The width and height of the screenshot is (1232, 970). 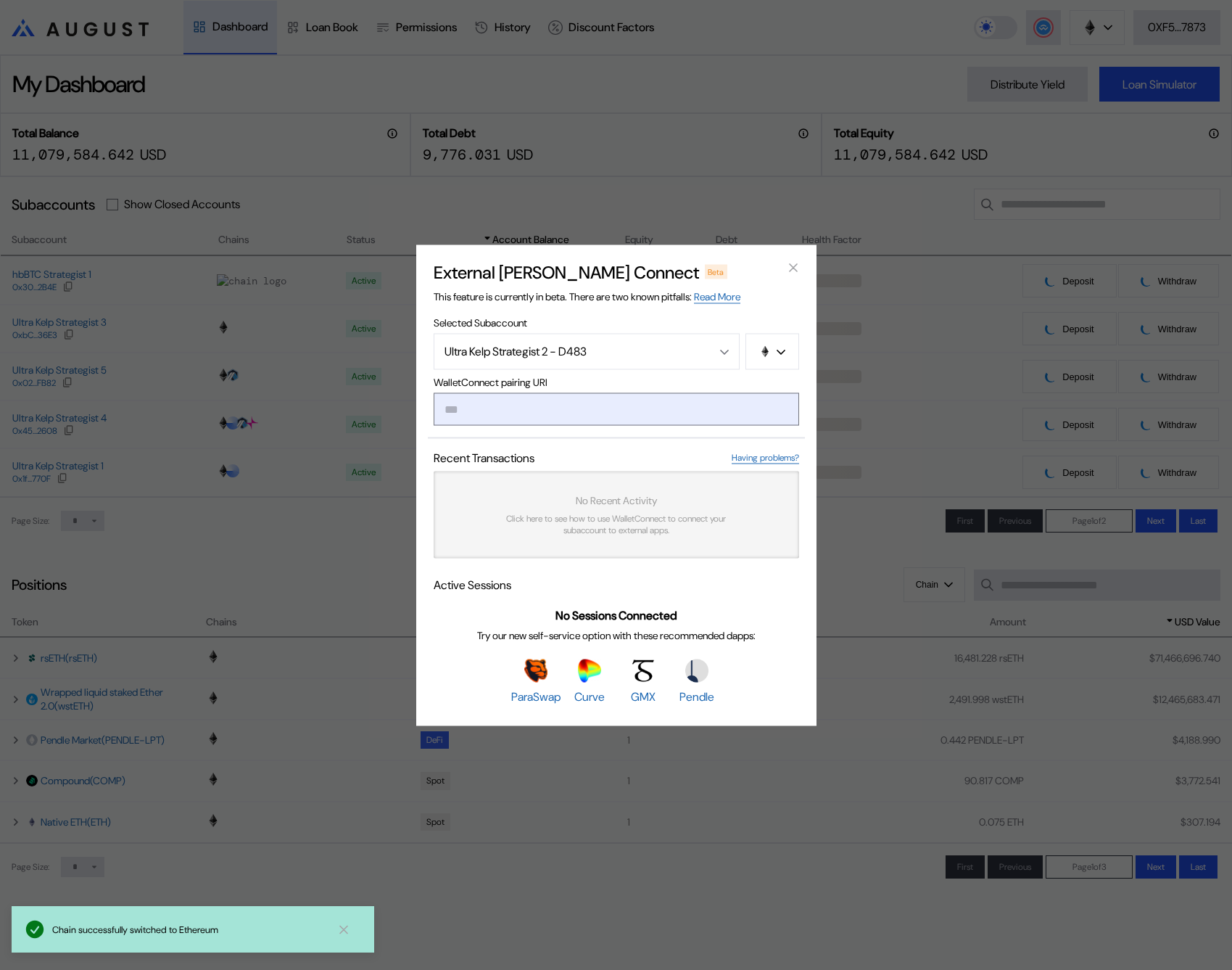 I want to click on span: Curve, so click(x=589, y=696).